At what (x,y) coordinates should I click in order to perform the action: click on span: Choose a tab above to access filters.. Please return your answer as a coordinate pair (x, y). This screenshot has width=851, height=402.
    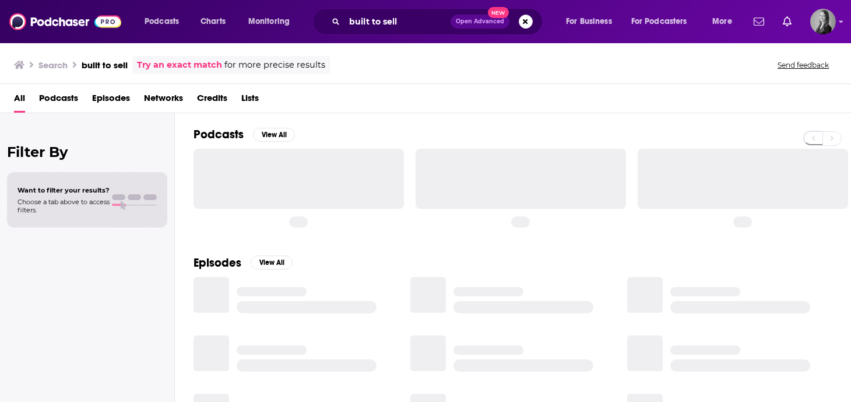
    Looking at the image, I should click on (64, 206).